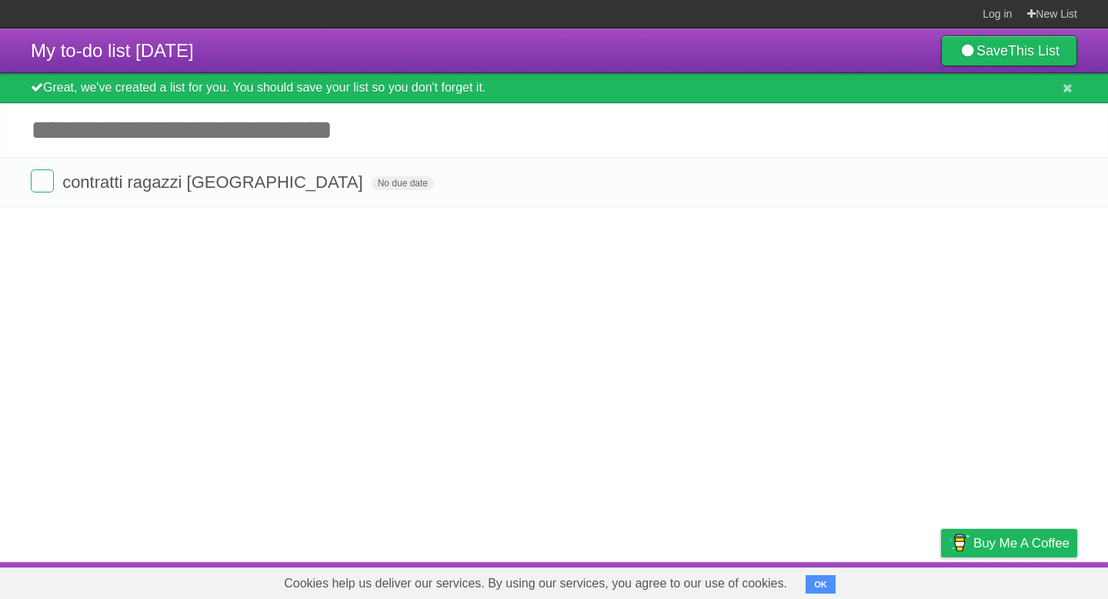 This screenshot has height=599, width=1108. I want to click on a: Privacy, so click(941, 580).